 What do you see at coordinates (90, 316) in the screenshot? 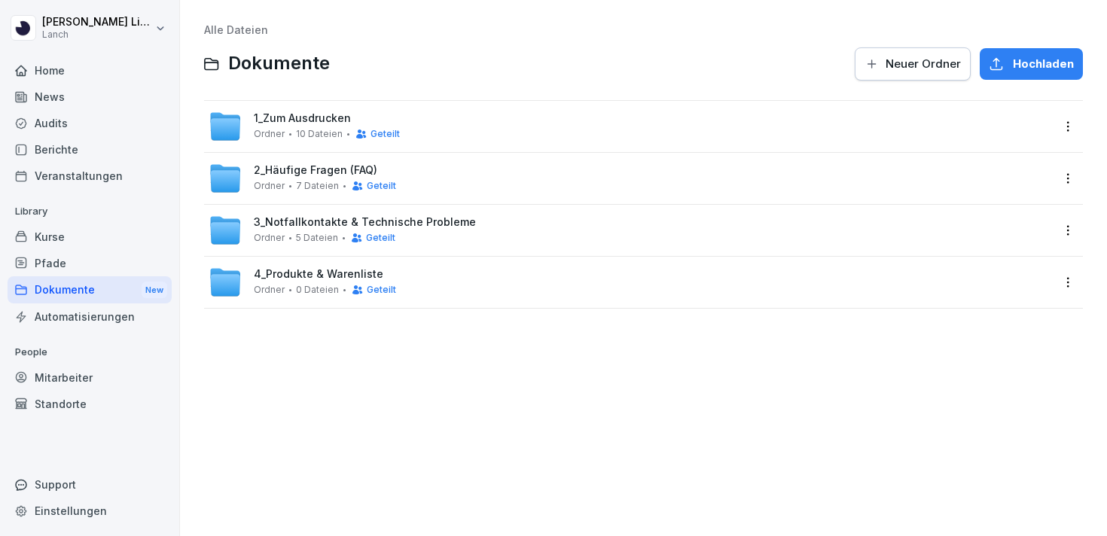
I see `div: Automatisierungen` at bounding box center [90, 316].